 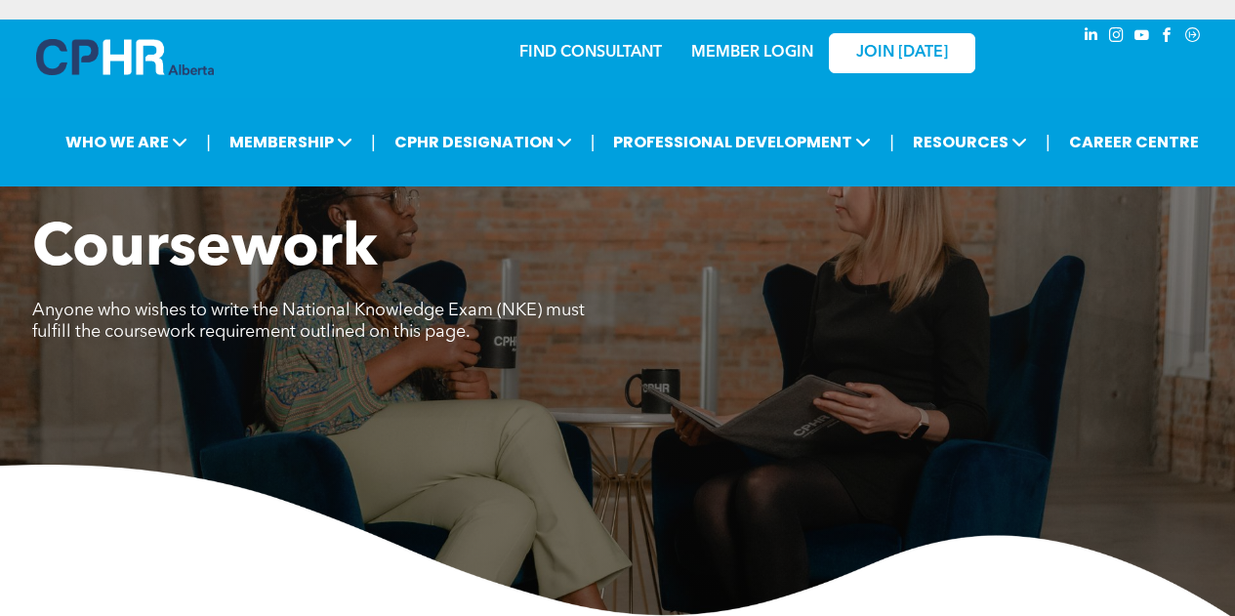 I want to click on a: FIND CONSULTANT, so click(x=591, y=53).